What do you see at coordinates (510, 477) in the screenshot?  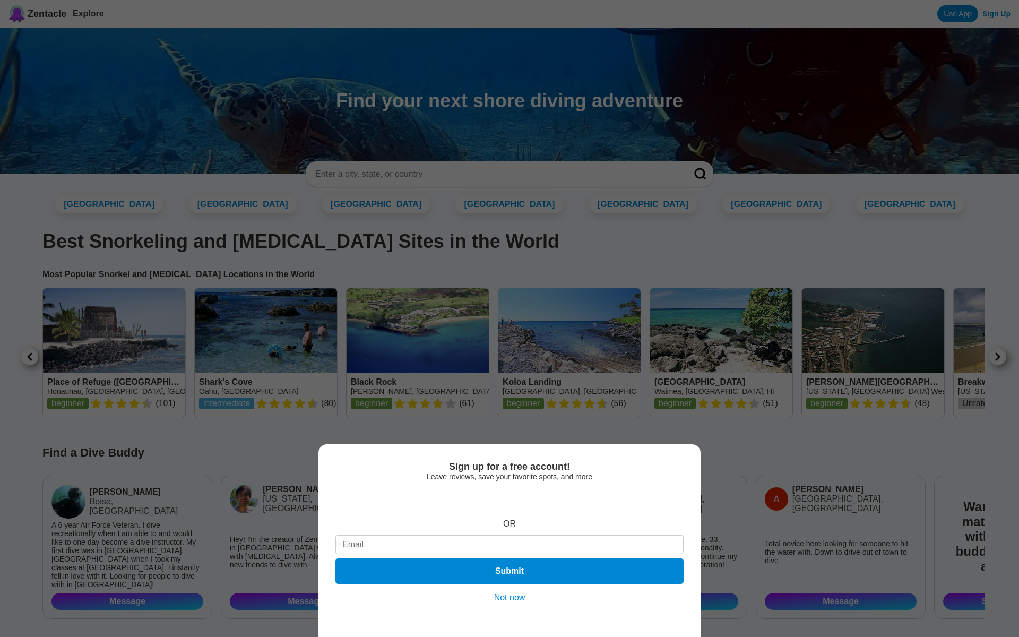 I see `div: Leave reviews, save your favorite spots, and more` at bounding box center [510, 477].